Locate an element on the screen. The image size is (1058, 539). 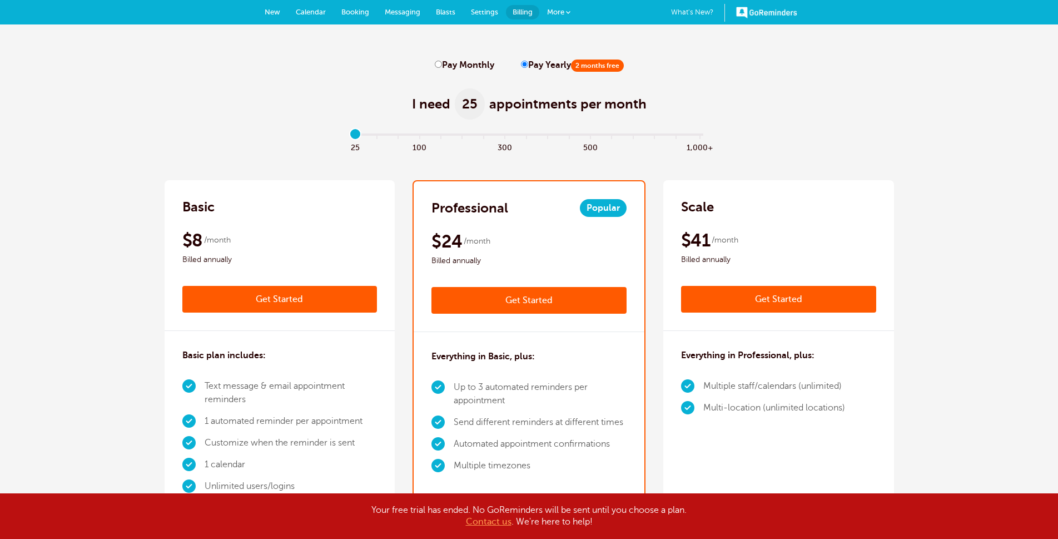
label: Pay Yearly is located at coordinates (572, 65).